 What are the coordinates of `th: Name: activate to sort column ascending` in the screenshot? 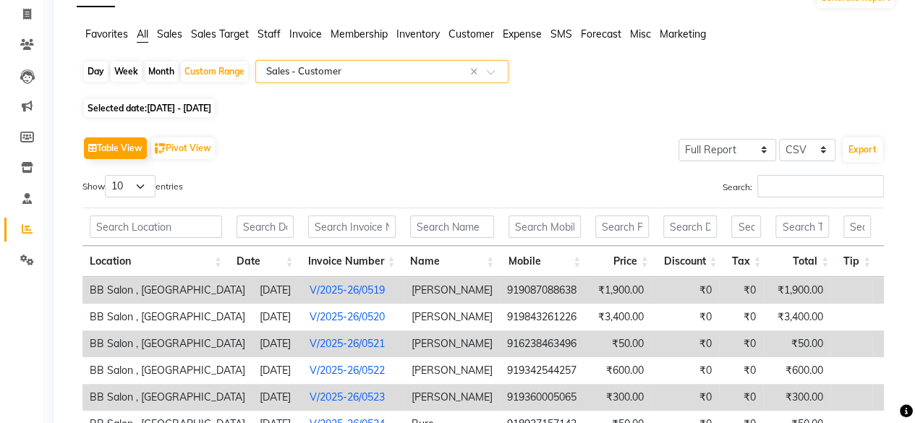 It's located at (452, 261).